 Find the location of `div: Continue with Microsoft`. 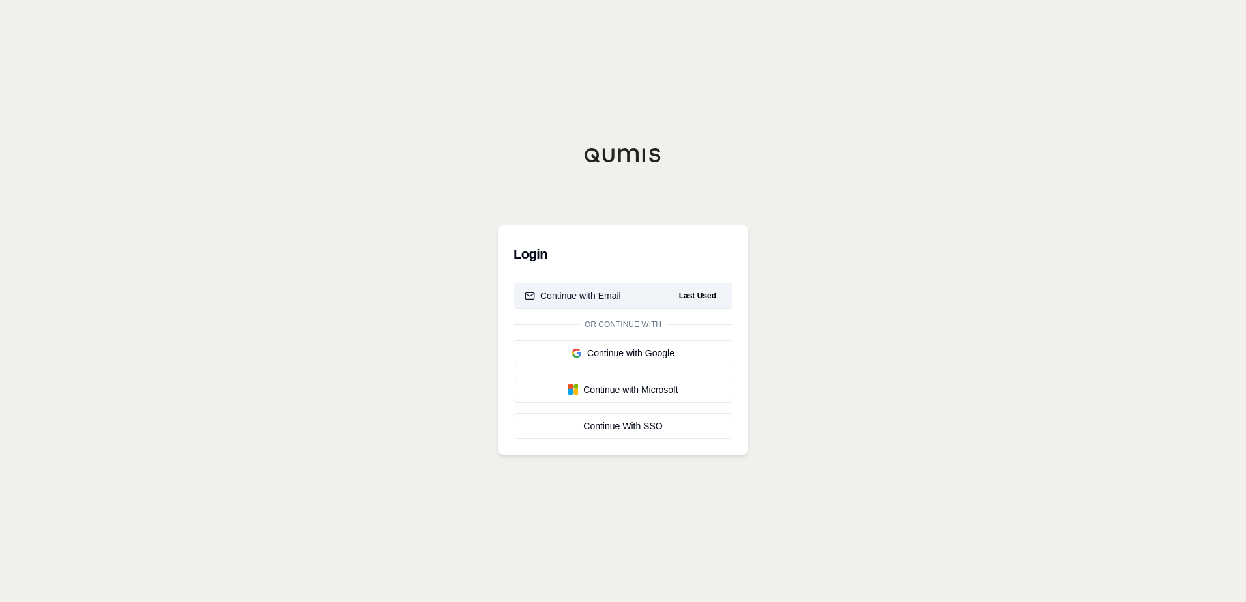

div: Continue with Microsoft is located at coordinates (623, 390).